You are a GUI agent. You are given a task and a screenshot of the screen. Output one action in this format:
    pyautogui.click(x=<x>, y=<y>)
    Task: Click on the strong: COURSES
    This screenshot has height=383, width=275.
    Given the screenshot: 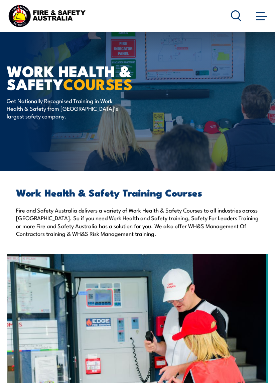 What is the action you would take?
    pyautogui.click(x=97, y=83)
    